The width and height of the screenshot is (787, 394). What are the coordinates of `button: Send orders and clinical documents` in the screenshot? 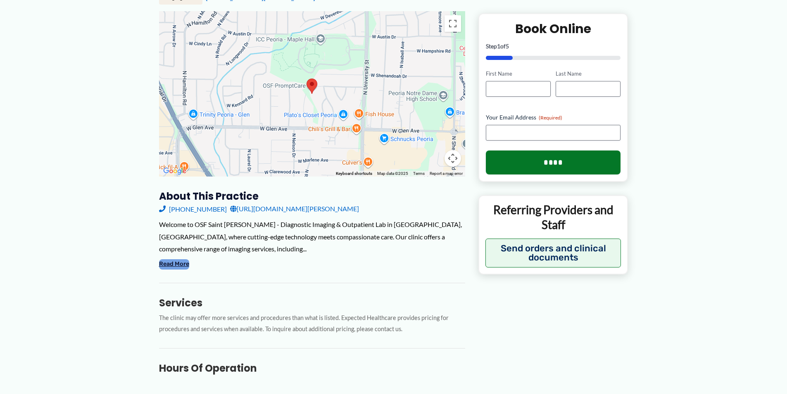 It's located at (553, 252).